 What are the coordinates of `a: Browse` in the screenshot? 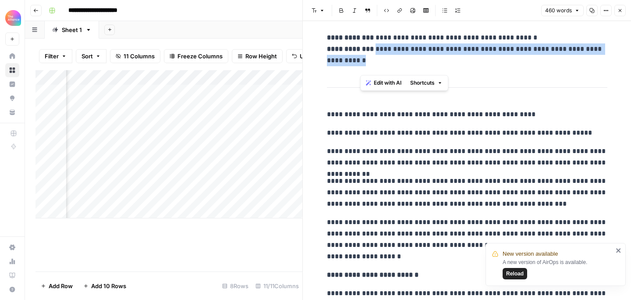 It's located at (12, 70).